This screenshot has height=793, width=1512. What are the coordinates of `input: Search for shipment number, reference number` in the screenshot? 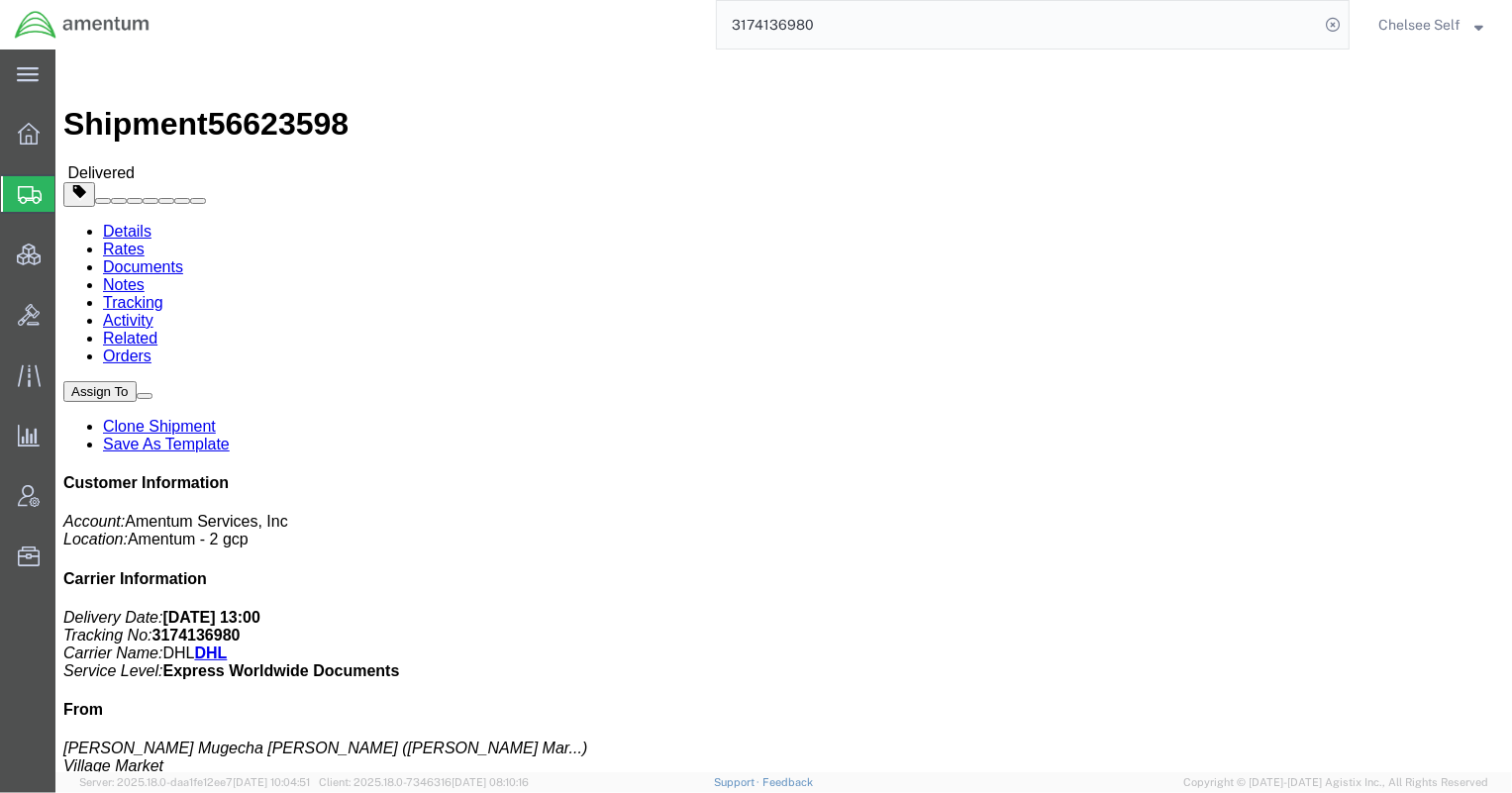 It's located at (1018, 25).